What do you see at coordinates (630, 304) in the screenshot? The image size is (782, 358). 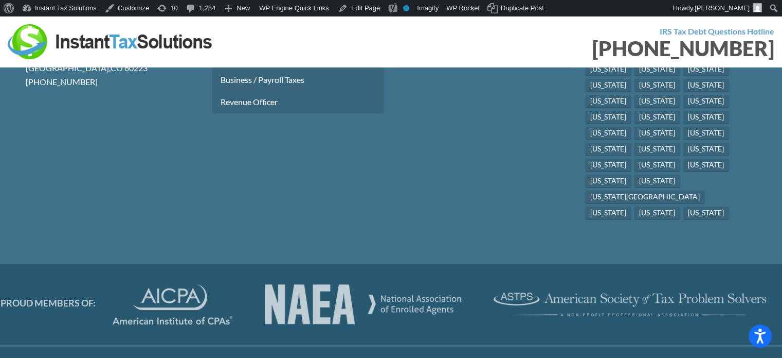 I see `img: ASTPS Logo` at bounding box center [630, 304].